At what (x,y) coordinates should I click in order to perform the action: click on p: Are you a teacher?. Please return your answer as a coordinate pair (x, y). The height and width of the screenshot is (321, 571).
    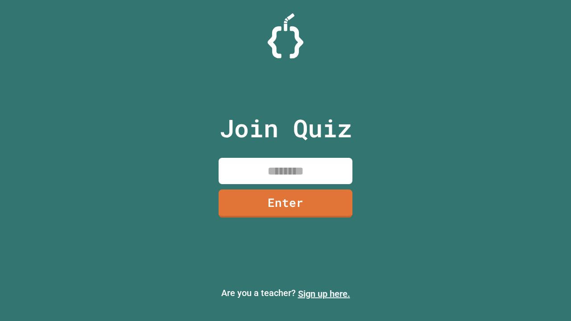
    Looking at the image, I should click on (286, 294).